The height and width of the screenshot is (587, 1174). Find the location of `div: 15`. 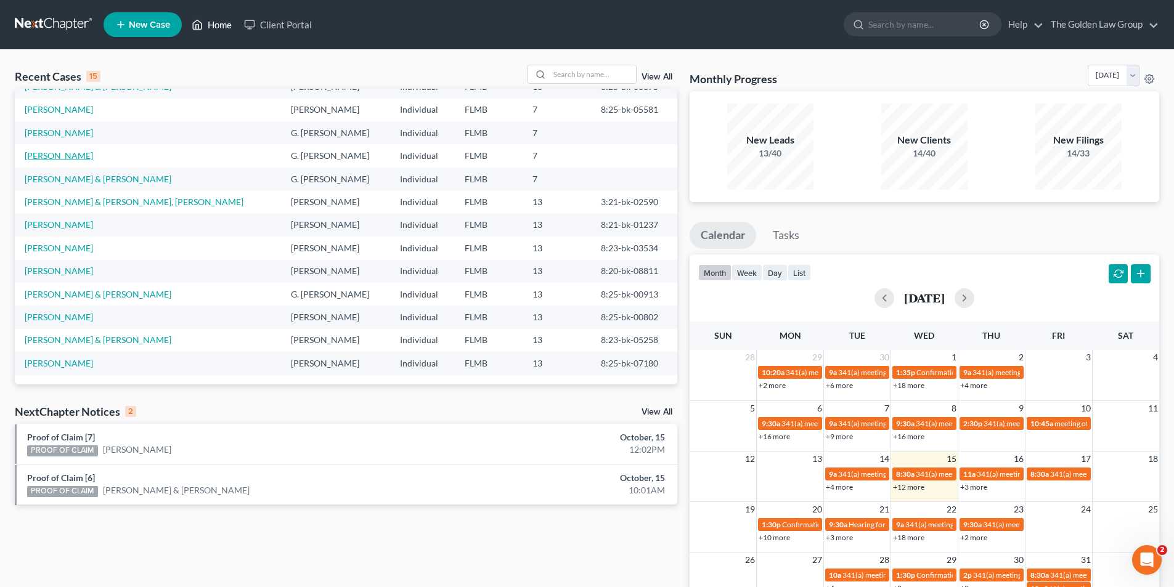

div: 15 is located at coordinates (93, 76).